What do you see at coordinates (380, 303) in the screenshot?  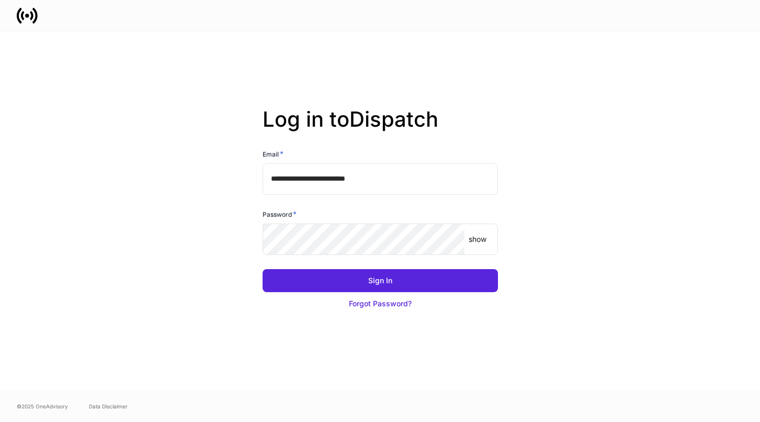 I see `button: Forgot Password?` at bounding box center [380, 303].